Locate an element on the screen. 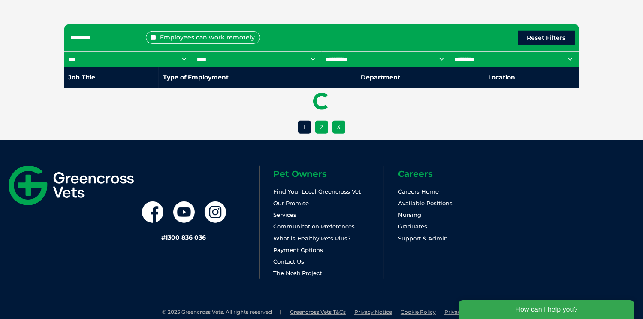 The width and height of the screenshot is (643, 319). a: Greencross Vets T&Cs is located at coordinates (318, 311).